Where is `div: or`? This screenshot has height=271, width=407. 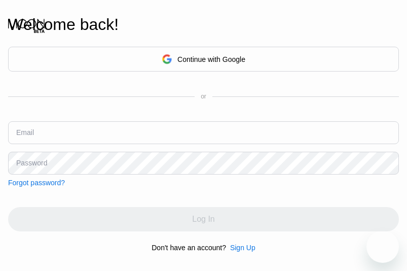
div: or is located at coordinates (203, 96).